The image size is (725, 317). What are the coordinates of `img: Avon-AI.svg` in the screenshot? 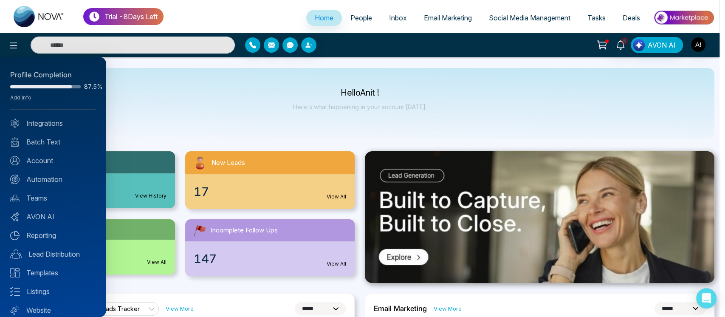 It's located at (15, 217).